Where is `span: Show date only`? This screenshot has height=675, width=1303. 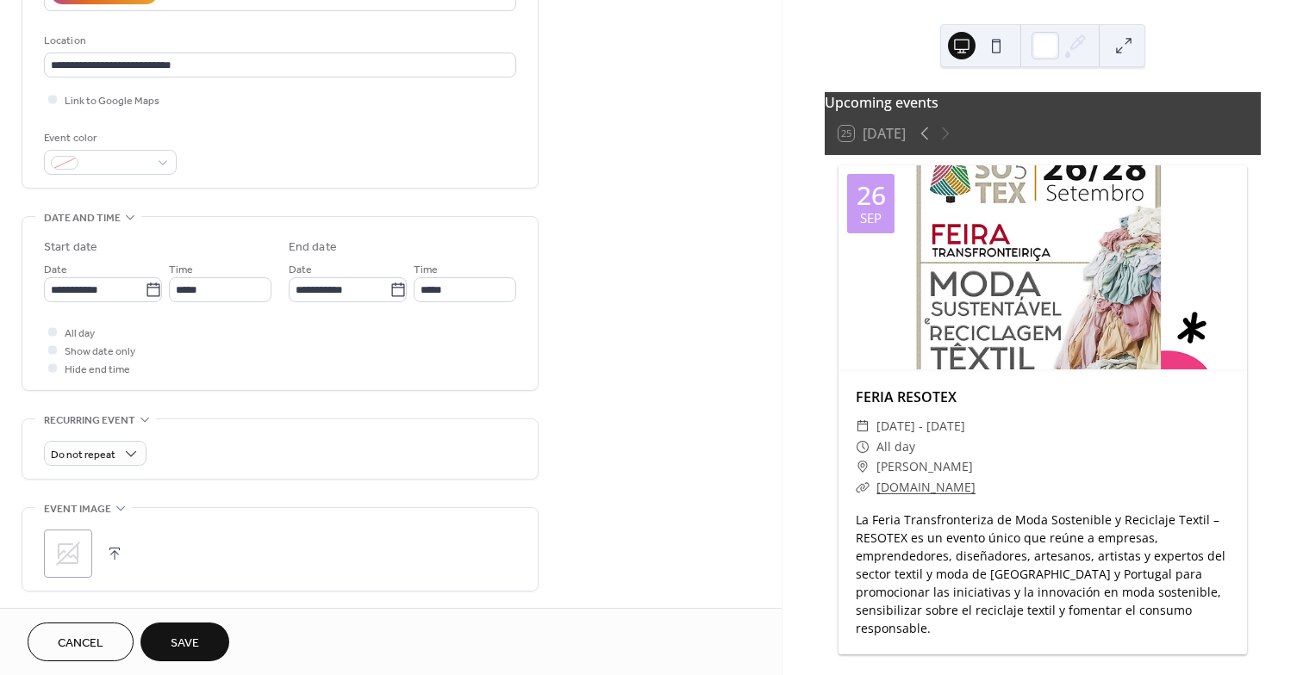 span: Show date only is located at coordinates (100, 352).